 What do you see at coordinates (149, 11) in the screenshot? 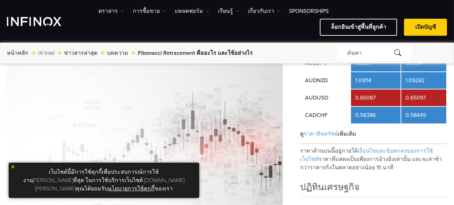
I see `a: การซื้อขาย` at bounding box center [149, 11].